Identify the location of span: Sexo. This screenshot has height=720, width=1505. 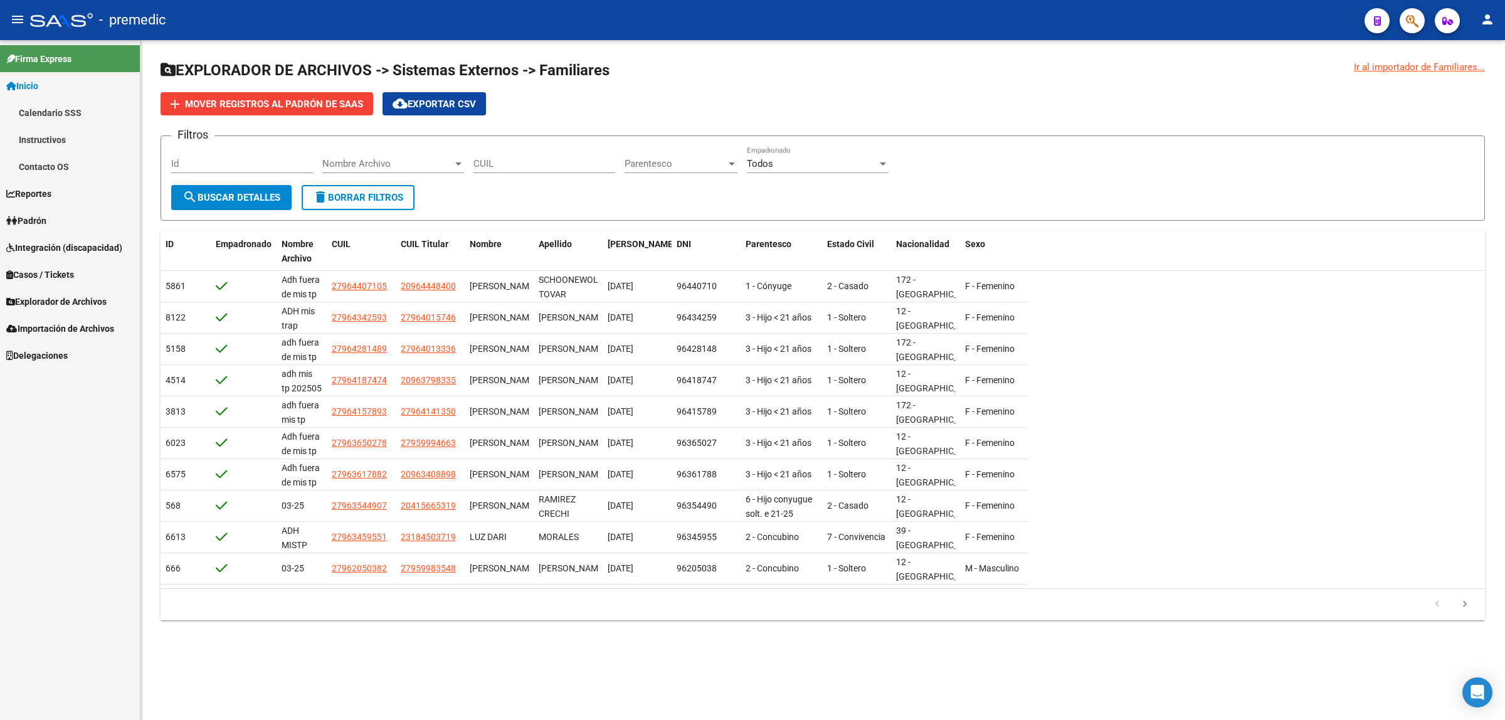
(975, 244).